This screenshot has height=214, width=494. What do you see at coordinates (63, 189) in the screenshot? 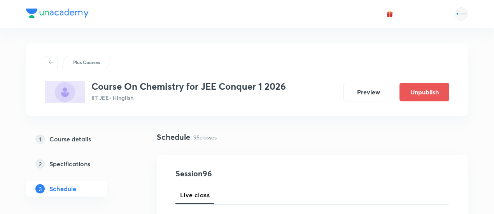
I see `h5: Schedule` at bounding box center [63, 189].